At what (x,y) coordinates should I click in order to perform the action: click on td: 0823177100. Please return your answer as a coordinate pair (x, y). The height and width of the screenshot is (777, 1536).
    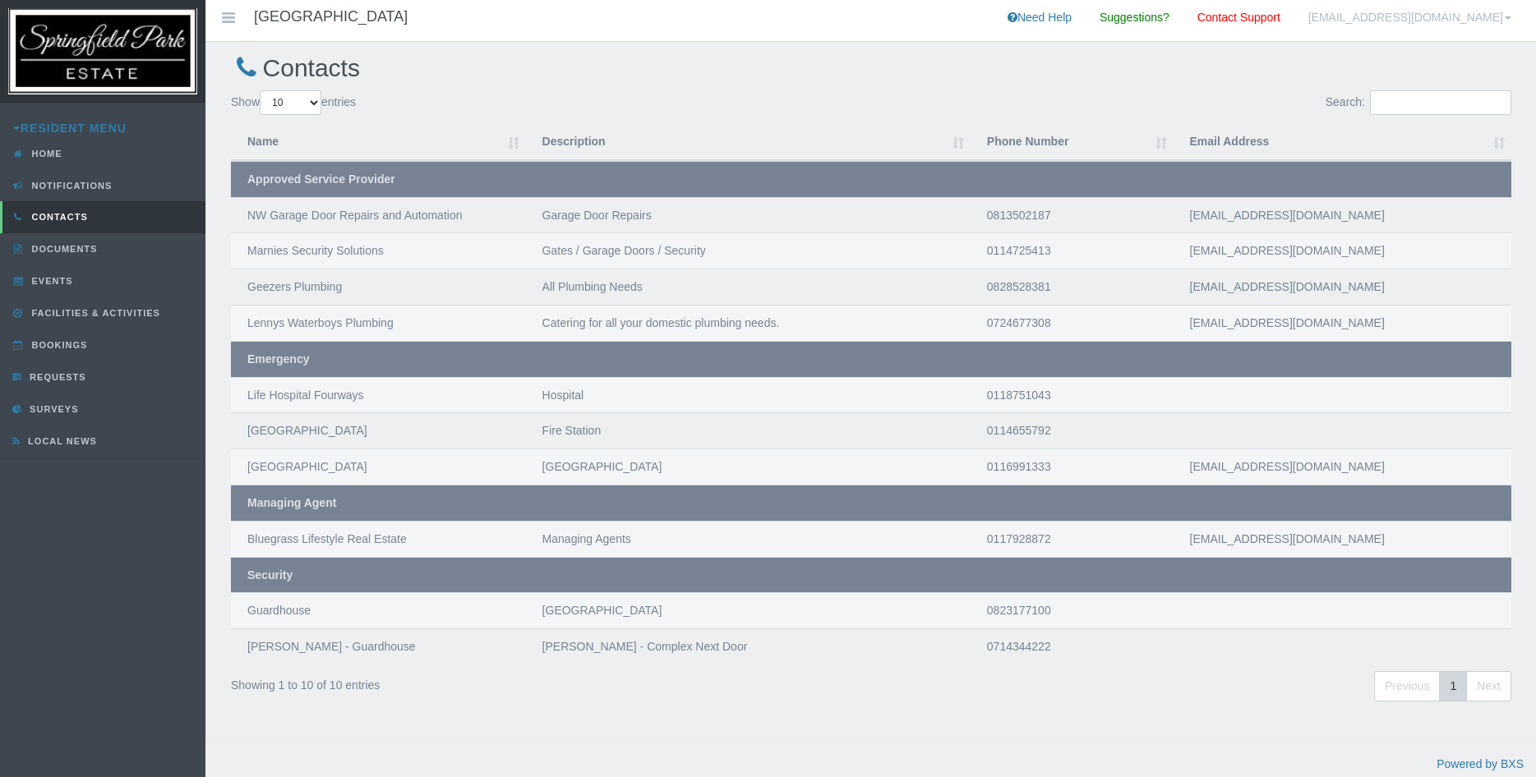
    Looking at the image, I should click on (1072, 611).